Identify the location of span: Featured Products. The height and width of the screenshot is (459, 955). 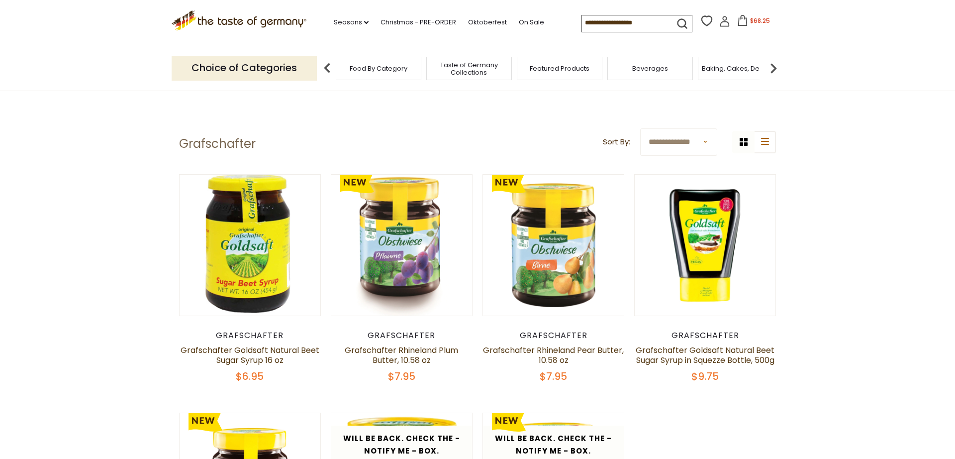
(560, 68).